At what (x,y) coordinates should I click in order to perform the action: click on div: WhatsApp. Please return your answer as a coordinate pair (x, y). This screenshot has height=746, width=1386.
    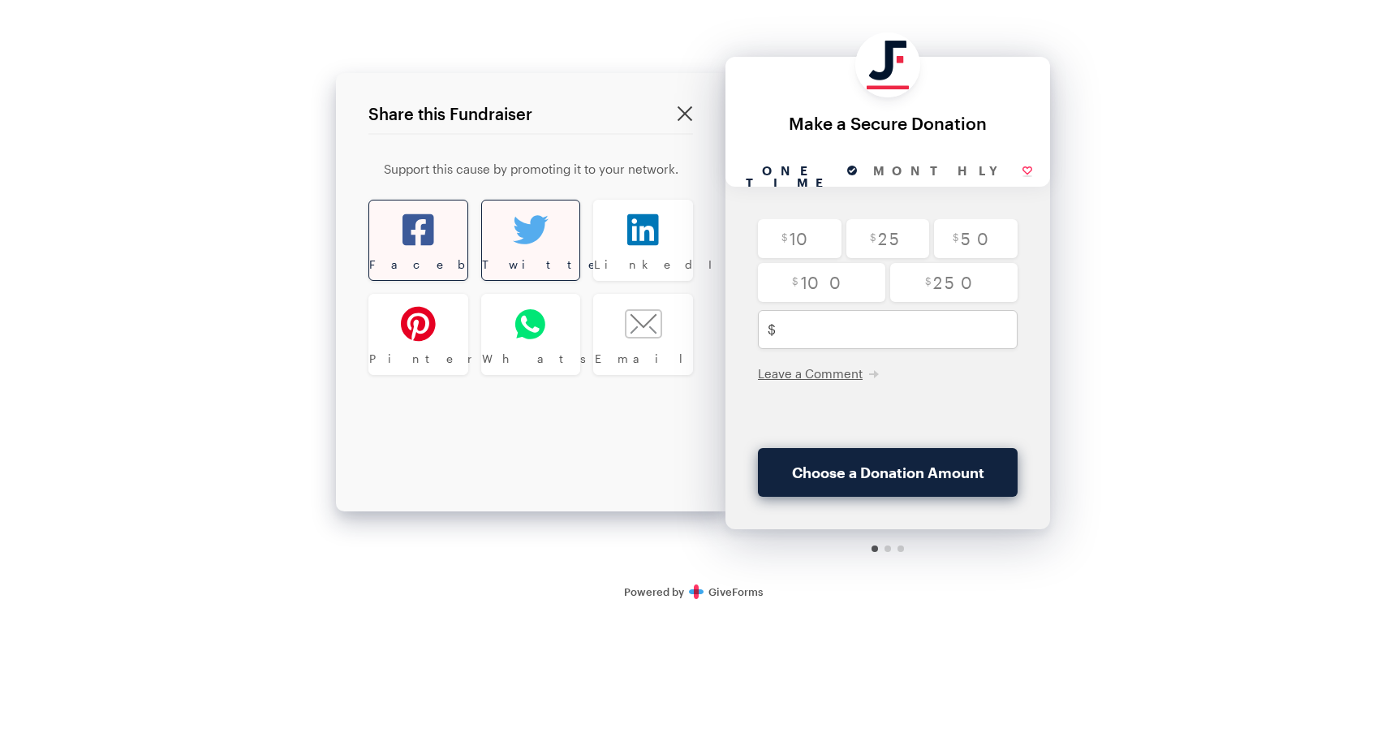
    Looking at the image, I should click on (531, 359).